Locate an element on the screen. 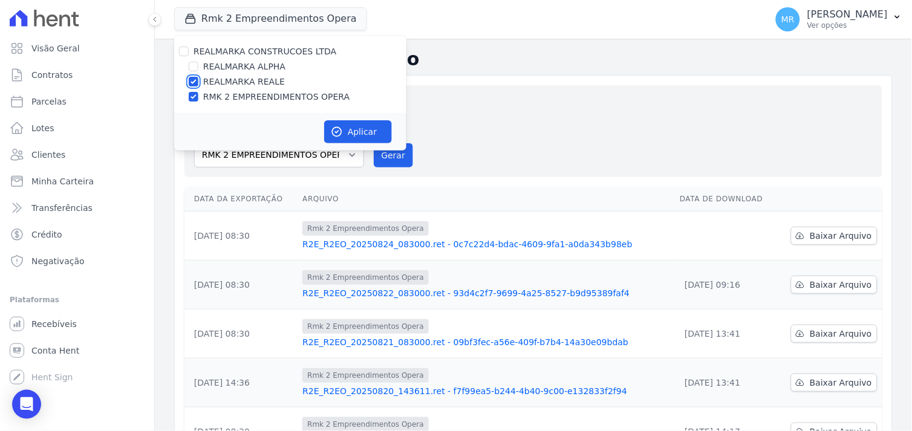 The width and height of the screenshot is (912, 431). p: Ver opções is located at coordinates (847, 25).